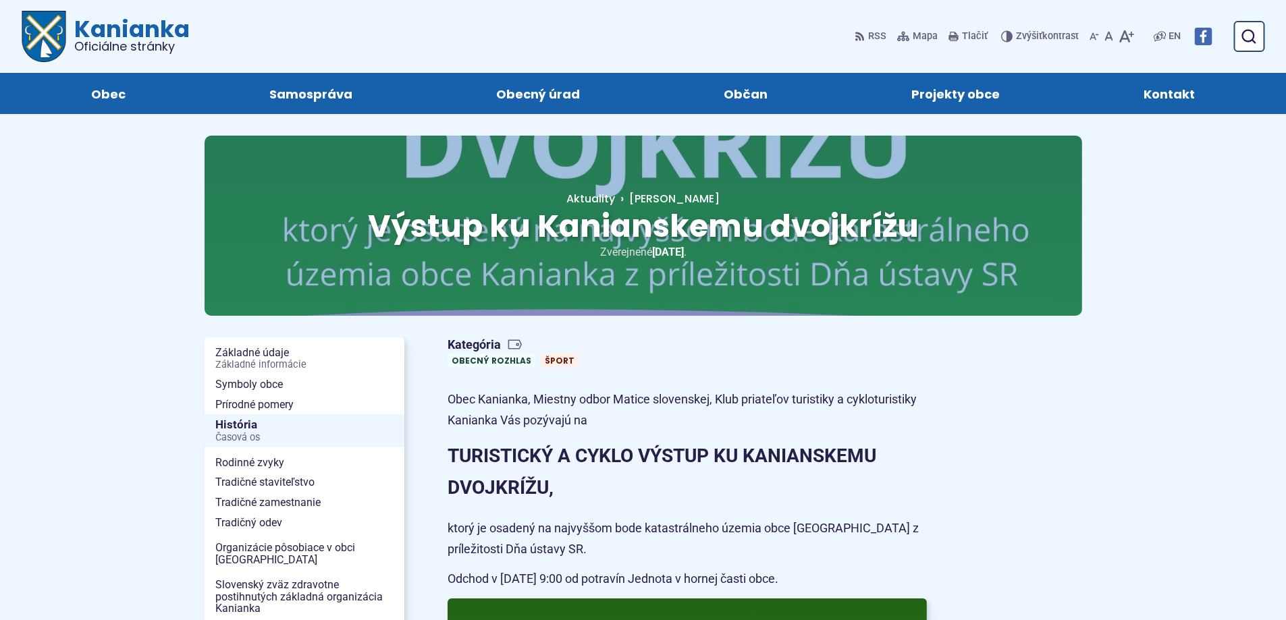 The width and height of the screenshot is (1286, 620). What do you see at coordinates (305, 359) in the screenshot?
I see `a: Základné údajeZákladné informácie` at bounding box center [305, 359].